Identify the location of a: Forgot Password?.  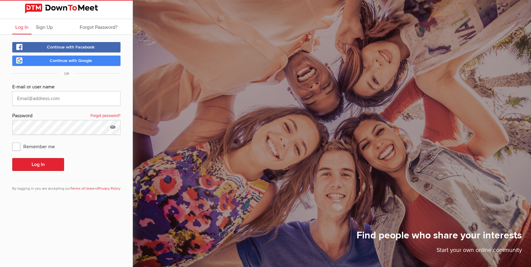
(98, 27).